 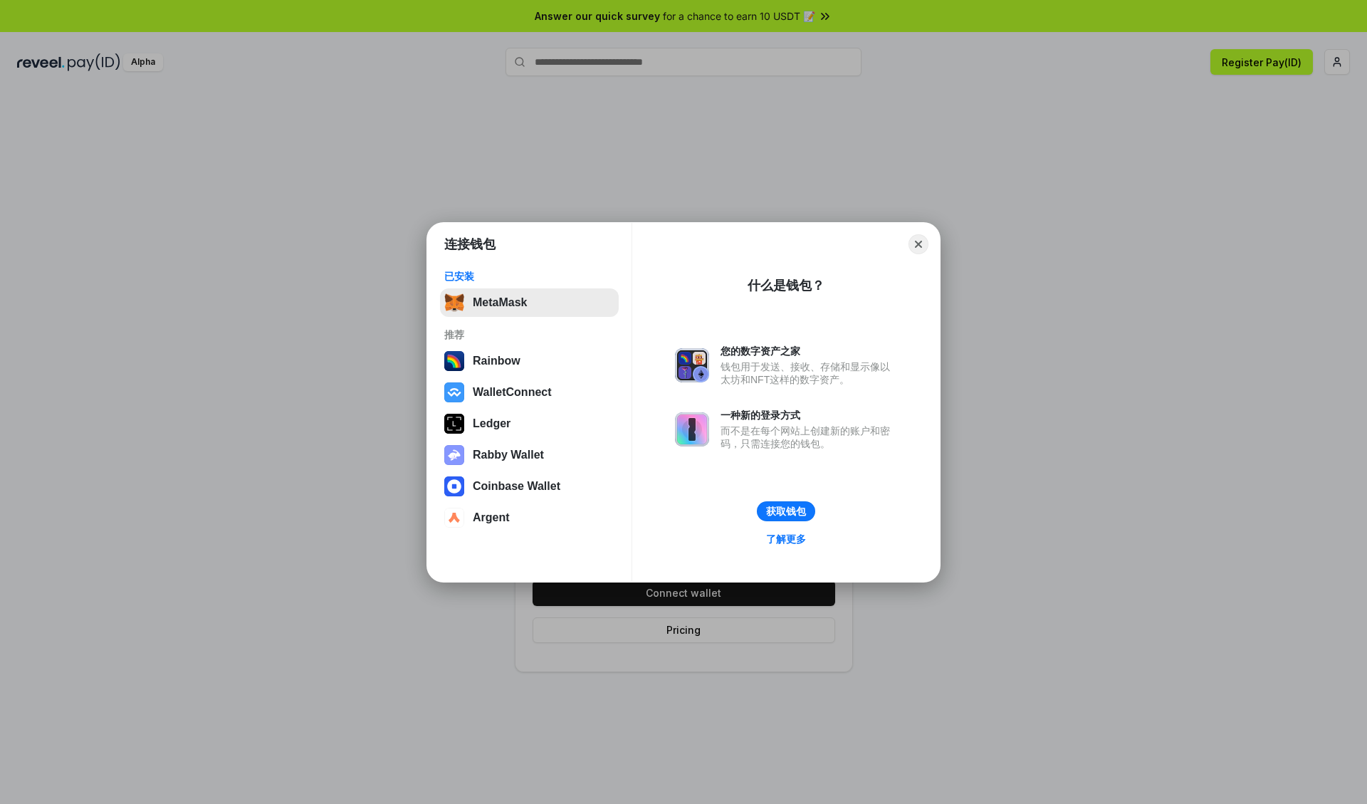 What do you see at coordinates (529, 424) in the screenshot?
I see `button: Ledger` at bounding box center [529, 424].